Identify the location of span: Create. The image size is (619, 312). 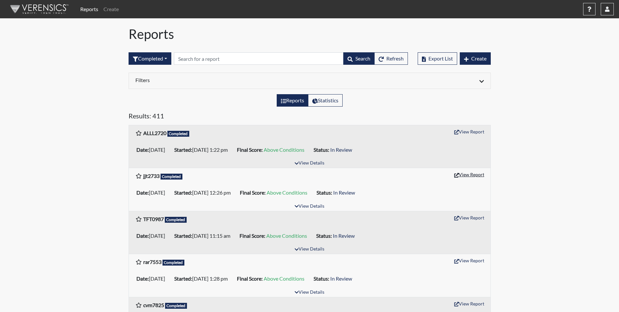
(479, 58).